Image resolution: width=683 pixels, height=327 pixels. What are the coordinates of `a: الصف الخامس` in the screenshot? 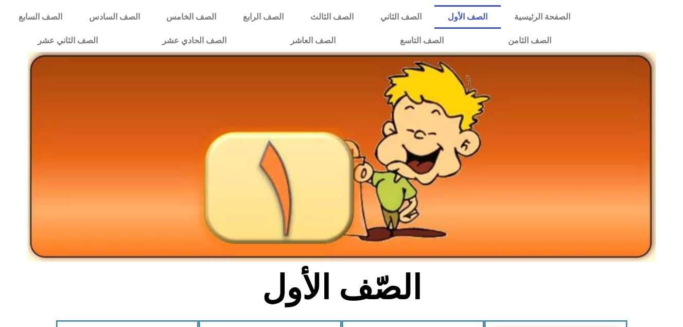 It's located at (191, 17).